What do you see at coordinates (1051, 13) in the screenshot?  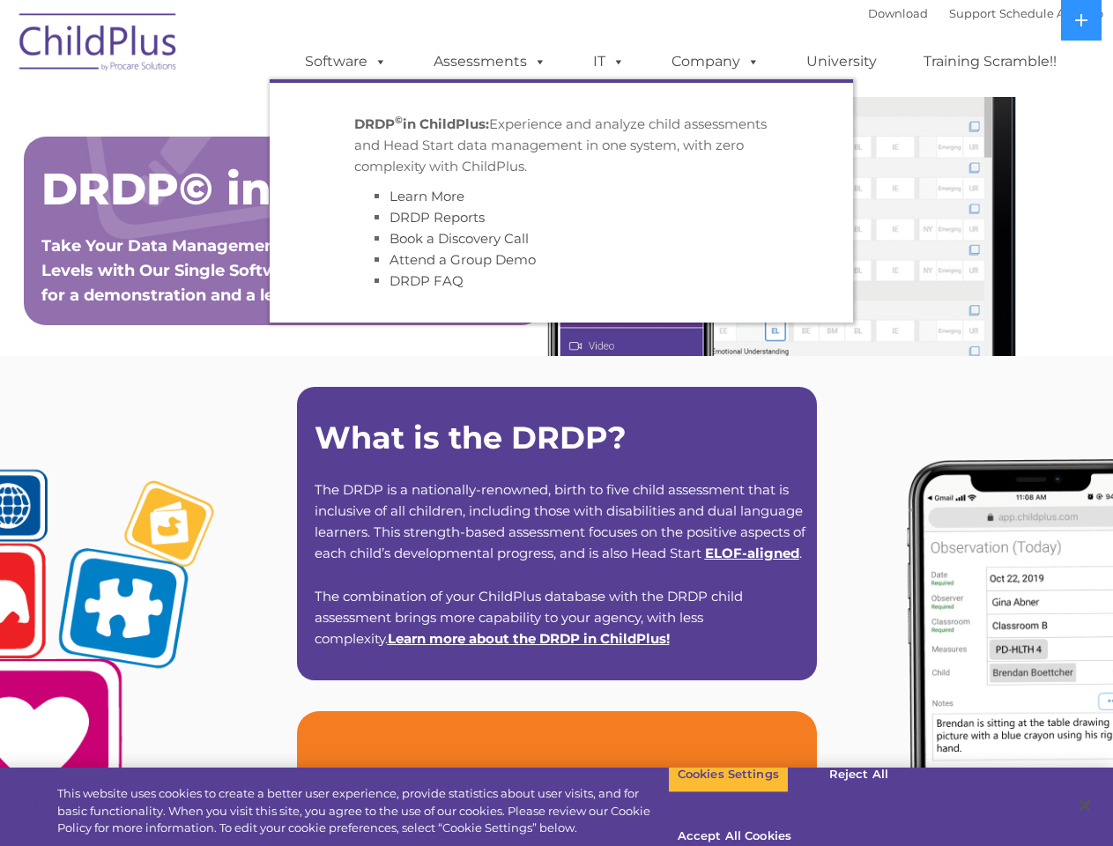 I see `a: Schedule A Demo` at bounding box center [1051, 13].